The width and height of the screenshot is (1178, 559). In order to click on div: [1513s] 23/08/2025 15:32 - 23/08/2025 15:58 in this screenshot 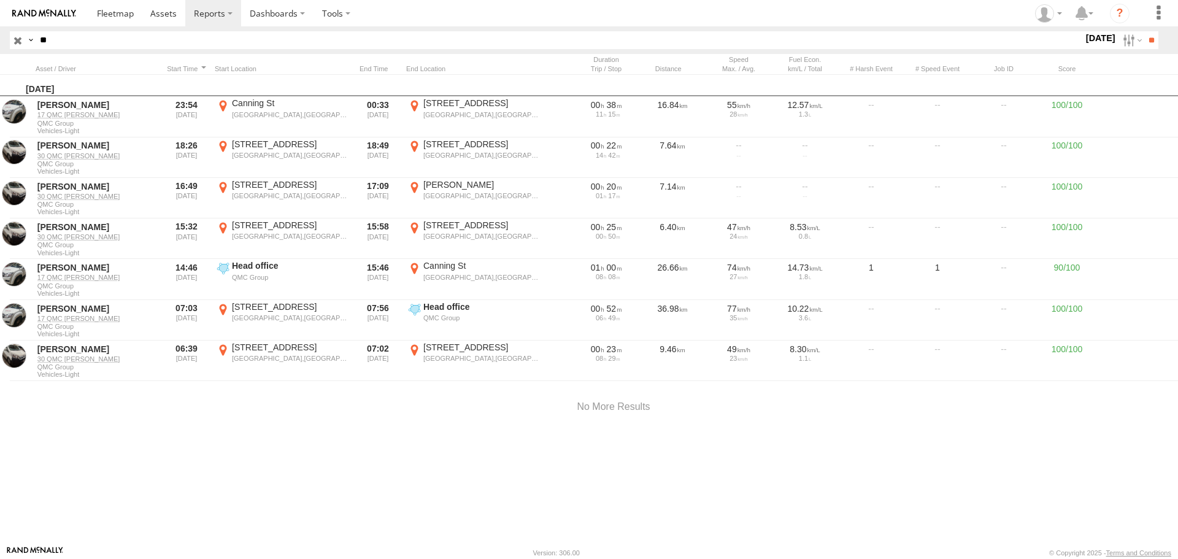, I will do `click(606, 227)`.